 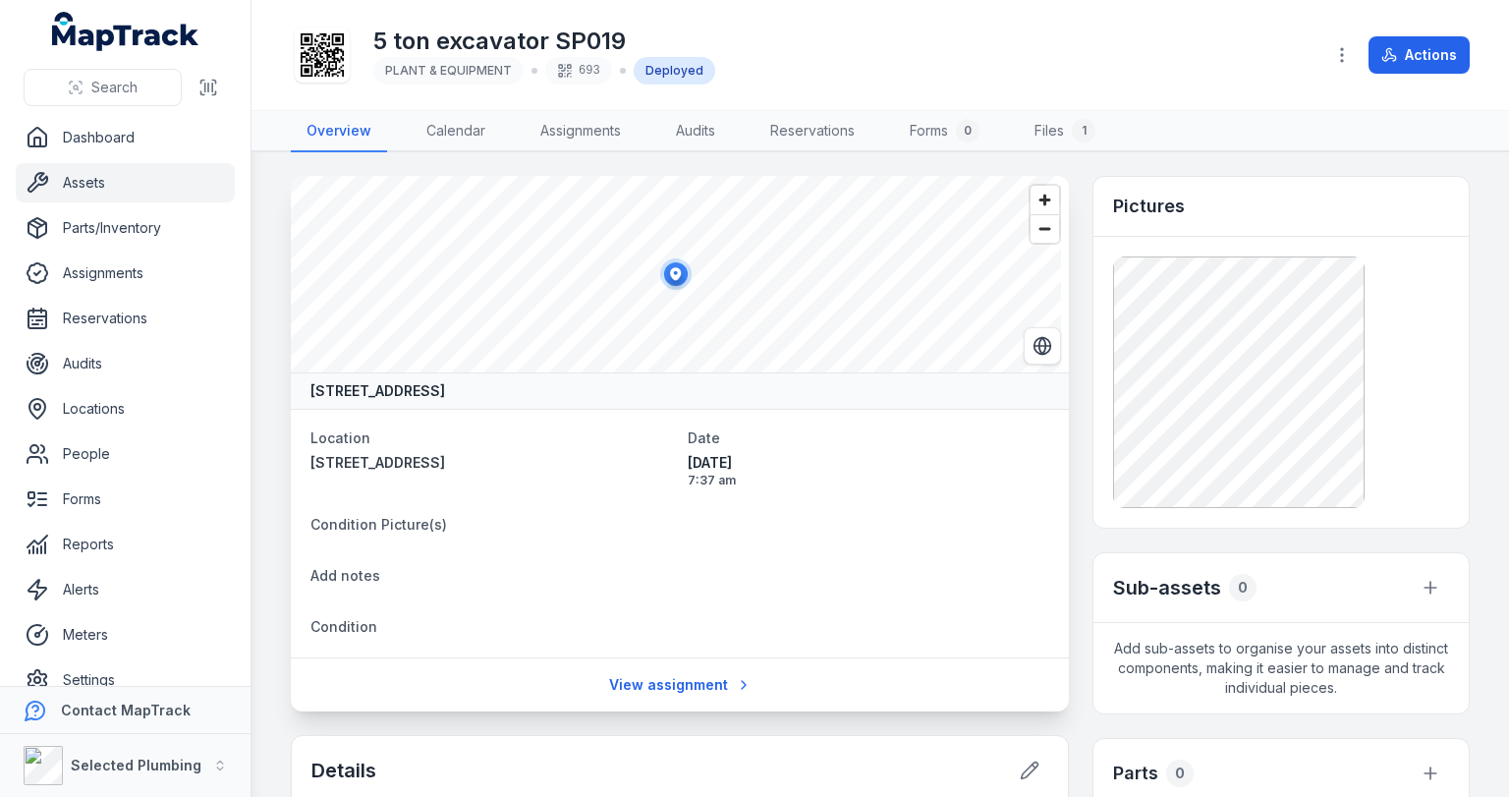 I want to click on a: MapTrack, so click(x=126, y=31).